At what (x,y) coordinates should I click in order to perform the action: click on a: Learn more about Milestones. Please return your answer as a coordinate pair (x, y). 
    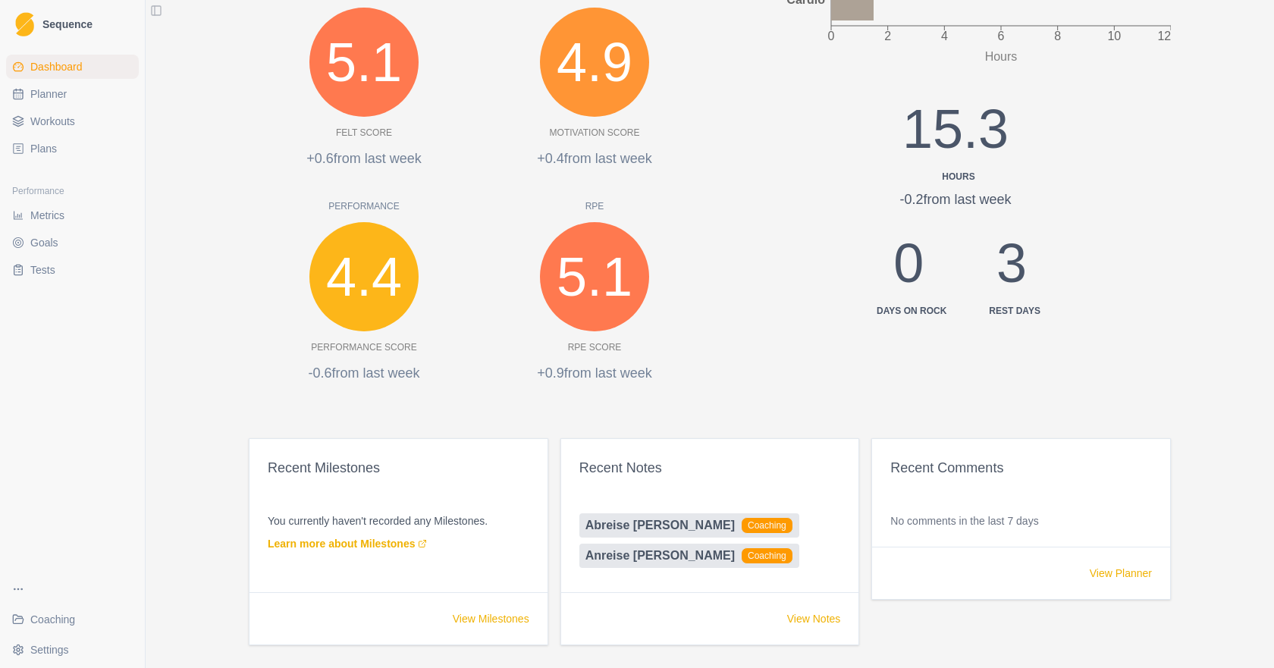
    Looking at the image, I should click on (347, 544).